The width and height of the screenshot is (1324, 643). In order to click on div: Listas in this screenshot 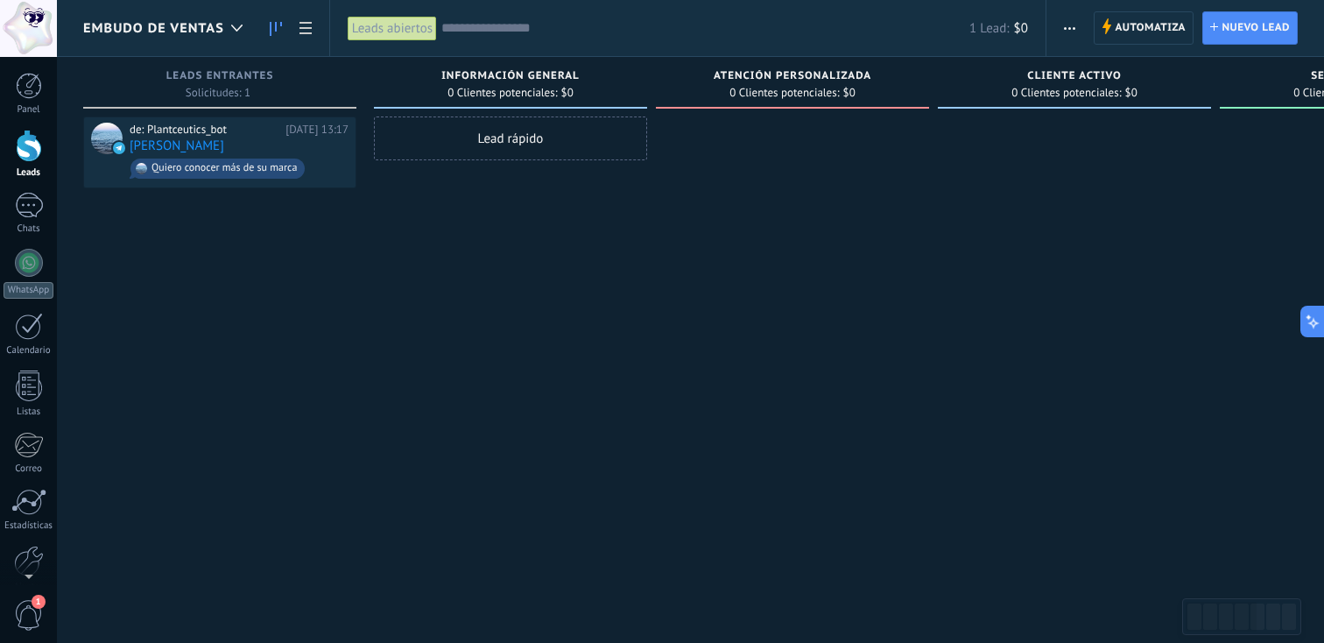, I will do `click(29, 412)`.